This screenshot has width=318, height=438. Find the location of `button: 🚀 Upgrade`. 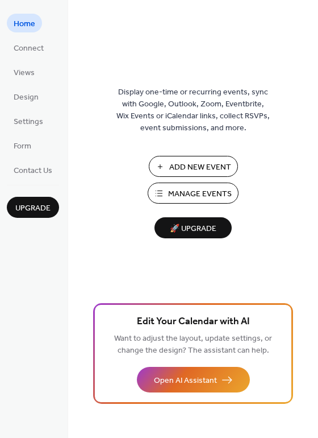

button: 🚀 Upgrade is located at coordinates (193, 227).